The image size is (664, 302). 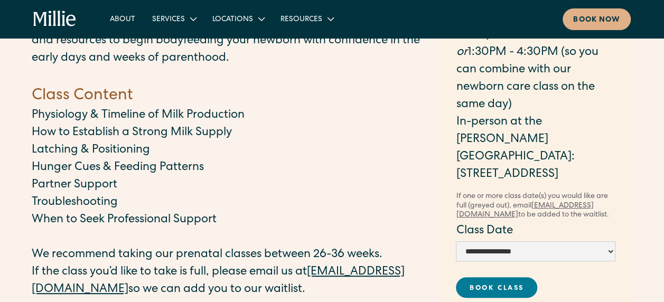 I want to click on p: When to Seek Professional Support, so click(x=230, y=220).